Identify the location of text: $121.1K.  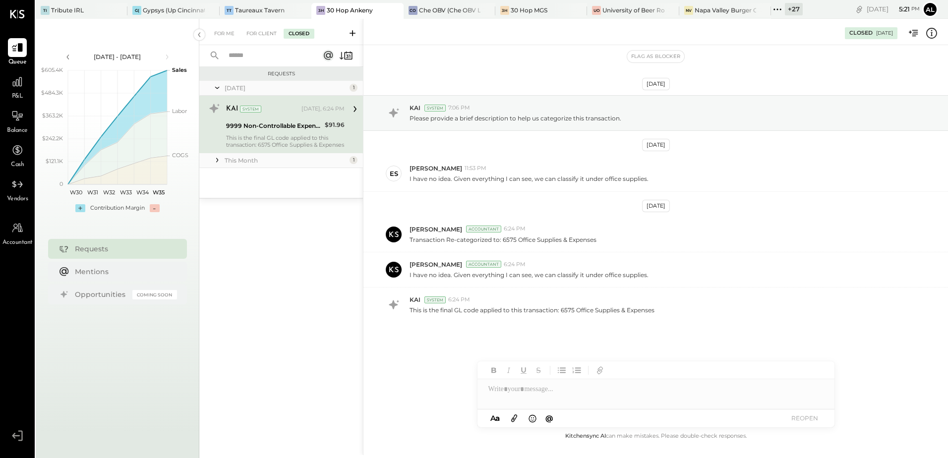
(54, 161).